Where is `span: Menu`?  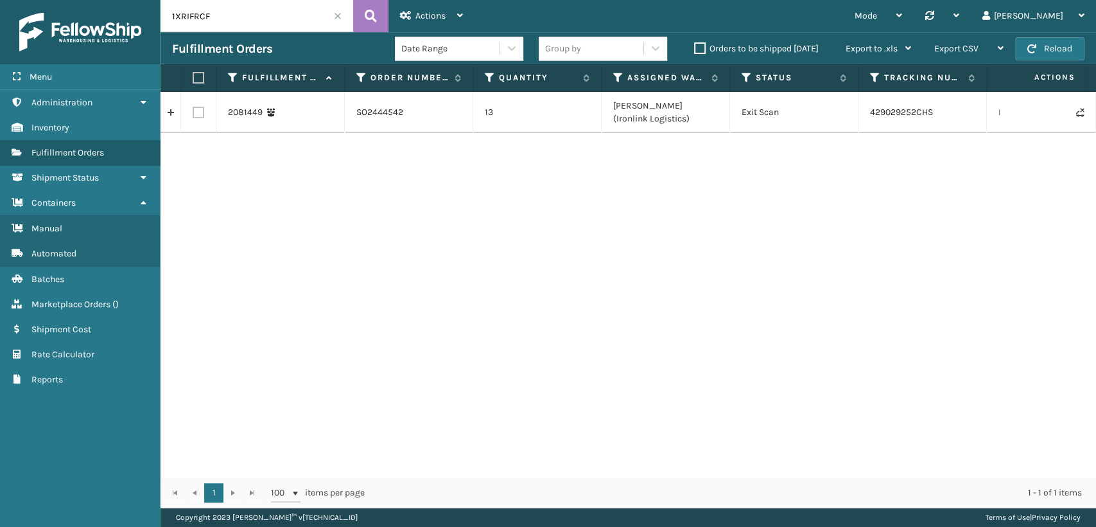
span: Menu is located at coordinates (40, 76).